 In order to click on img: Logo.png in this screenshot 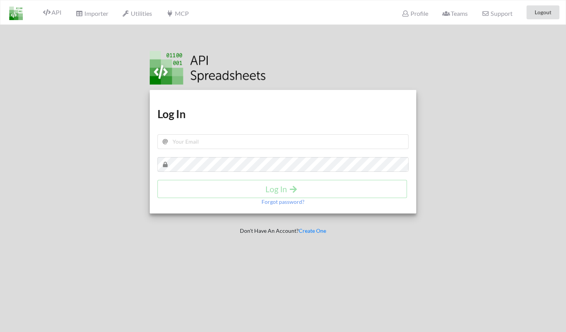, I will do `click(208, 68)`.